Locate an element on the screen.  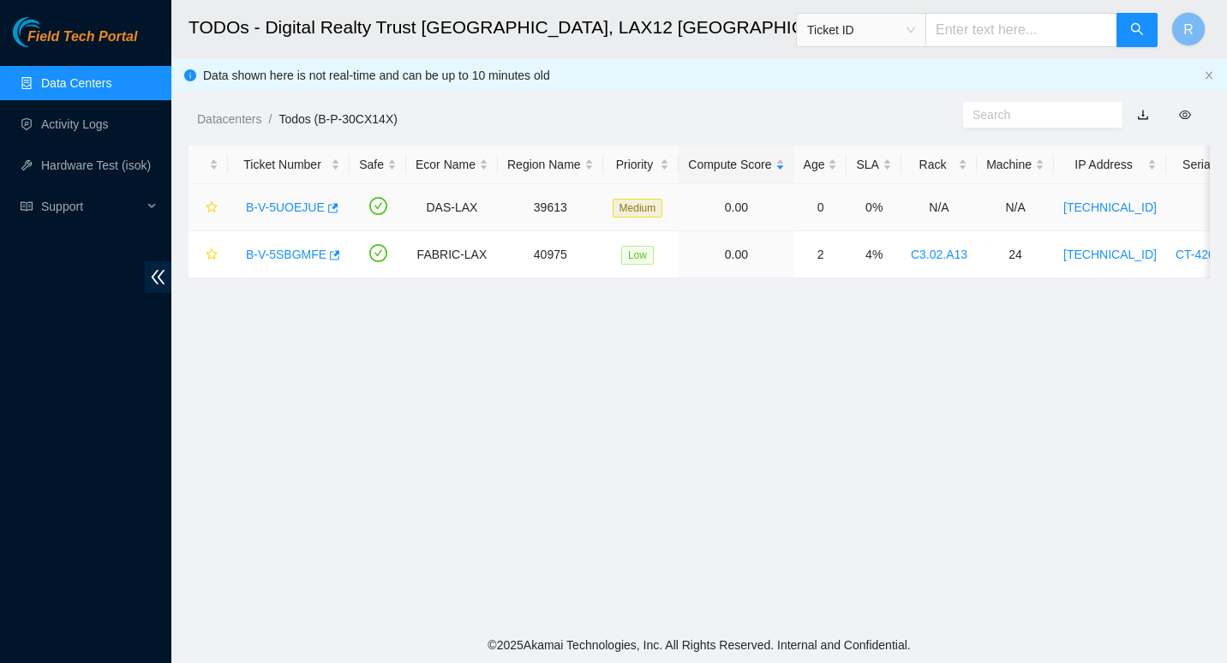
span: Ticket ID is located at coordinates (861, 30).